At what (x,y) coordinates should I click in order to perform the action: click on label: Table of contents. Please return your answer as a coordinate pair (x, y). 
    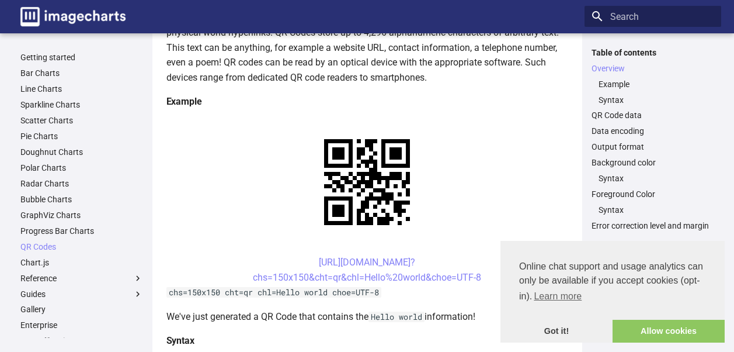
    Looking at the image, I should click on (653, 53).